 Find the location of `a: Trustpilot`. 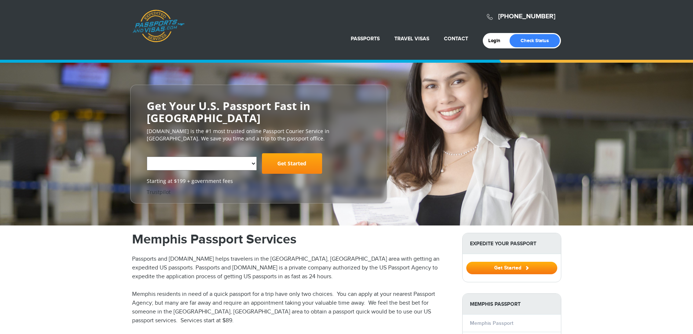

a: Trustpilot is located at coordinates (159, 192).